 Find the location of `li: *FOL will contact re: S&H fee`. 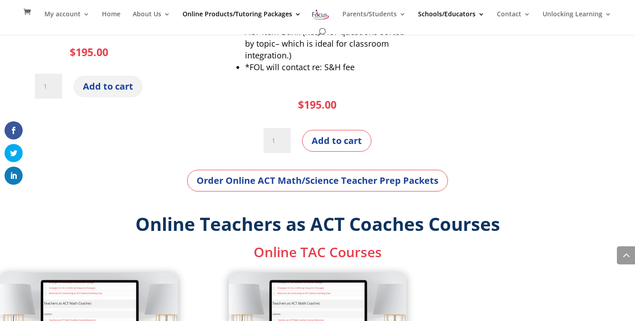

li: *FOL will contact re: S&H fee is located at coordinates (325, 67).